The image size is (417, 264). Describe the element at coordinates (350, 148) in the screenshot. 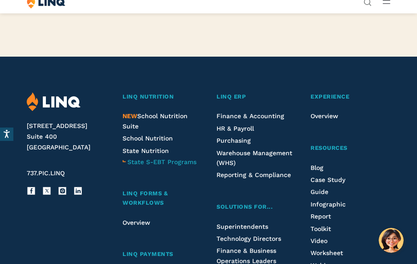

I see `a: Resources` at that location.